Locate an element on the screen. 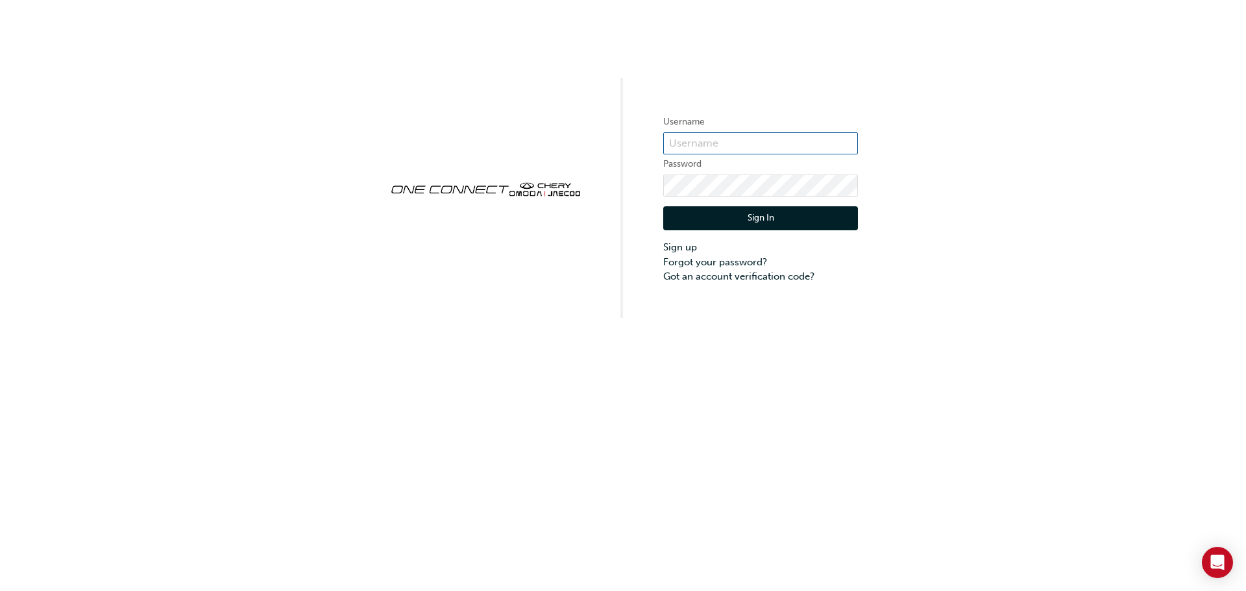  a: Forgot your password? is located at coordinates (760, 262).